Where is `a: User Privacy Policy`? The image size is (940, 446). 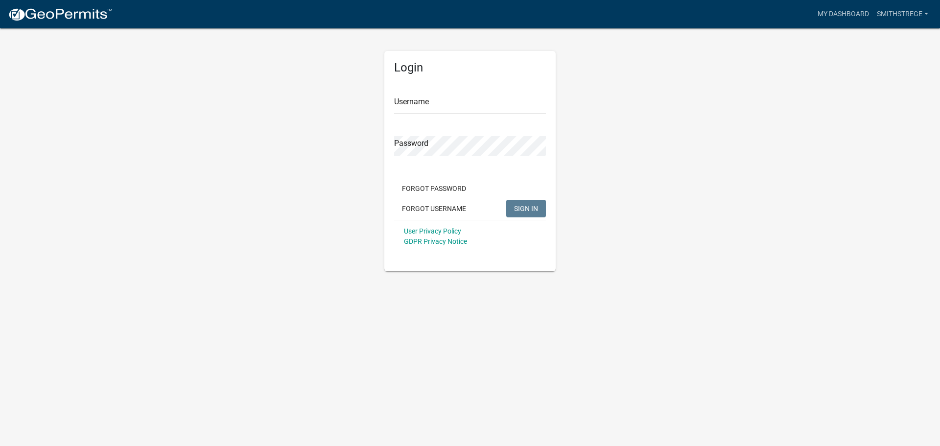
a: User Privacy Policy is located at coordinates (432, 231).